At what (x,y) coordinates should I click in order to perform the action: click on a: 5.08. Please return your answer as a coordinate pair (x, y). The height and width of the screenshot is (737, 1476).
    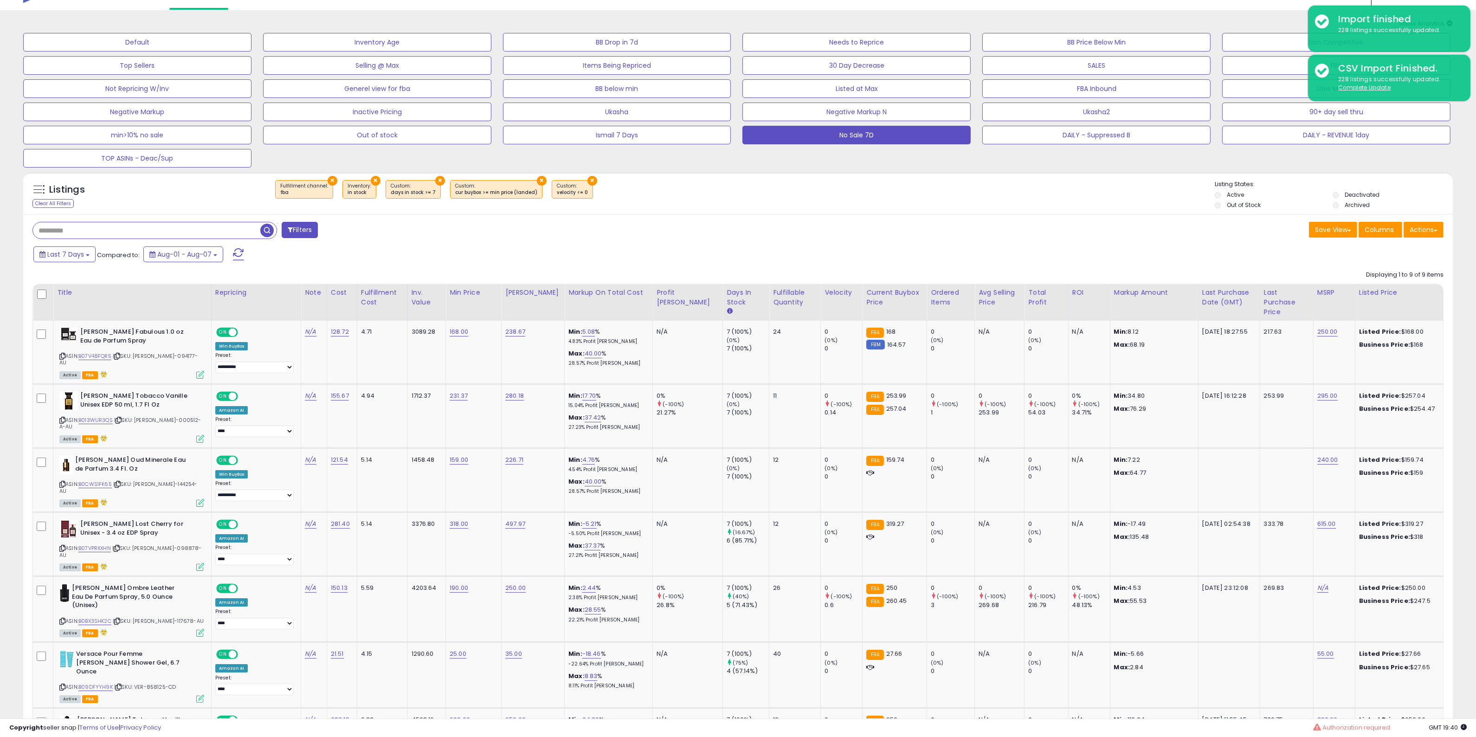
    Looking at the image, I should click on (589, 332).